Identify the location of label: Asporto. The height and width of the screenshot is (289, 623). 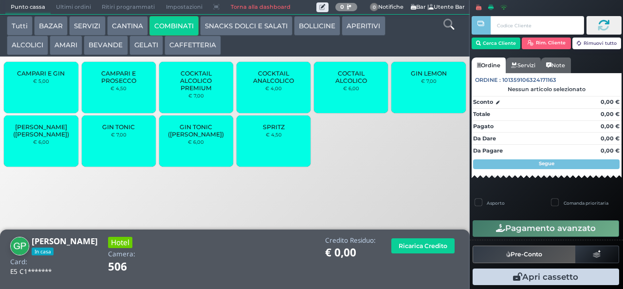
(495, 202).